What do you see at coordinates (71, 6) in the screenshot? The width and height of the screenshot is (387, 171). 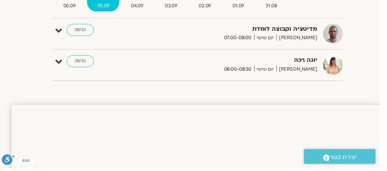 I see `span: 06.09` at bounding box center [71, 6].